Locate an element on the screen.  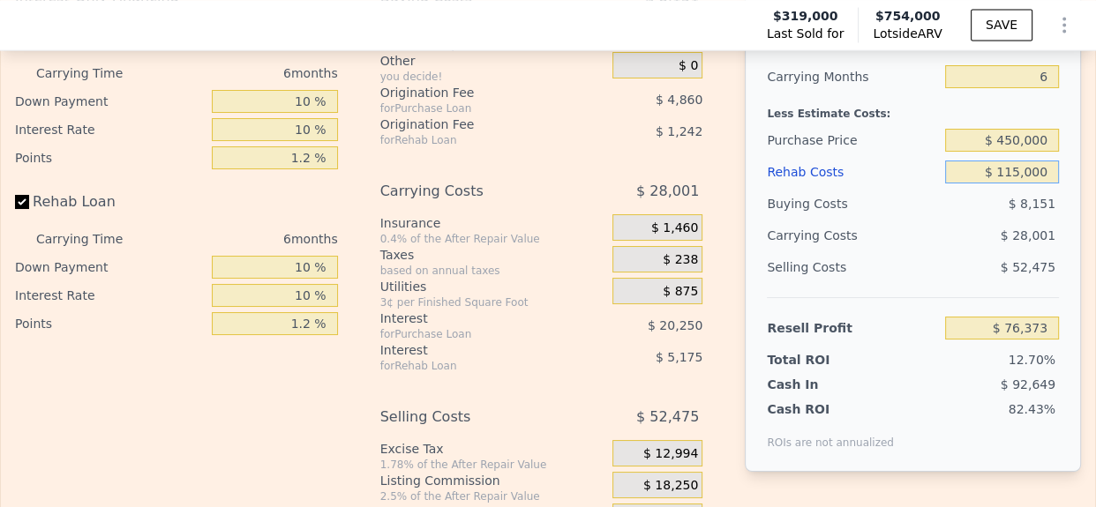
div: Insurance is located at coordinates (492, 223).